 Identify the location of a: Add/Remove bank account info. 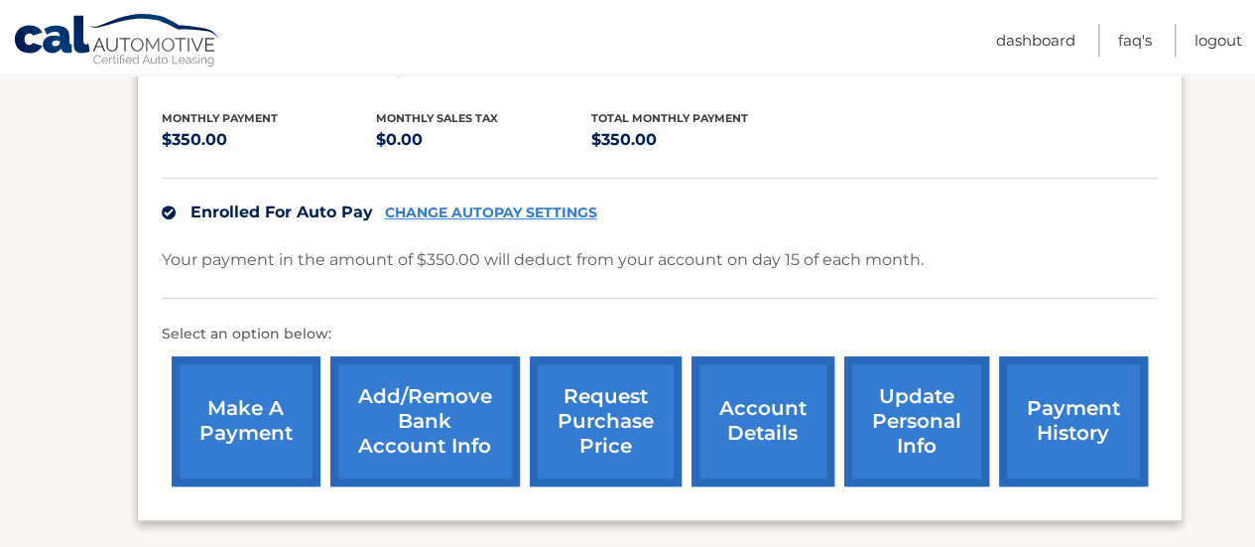
(425, 421).